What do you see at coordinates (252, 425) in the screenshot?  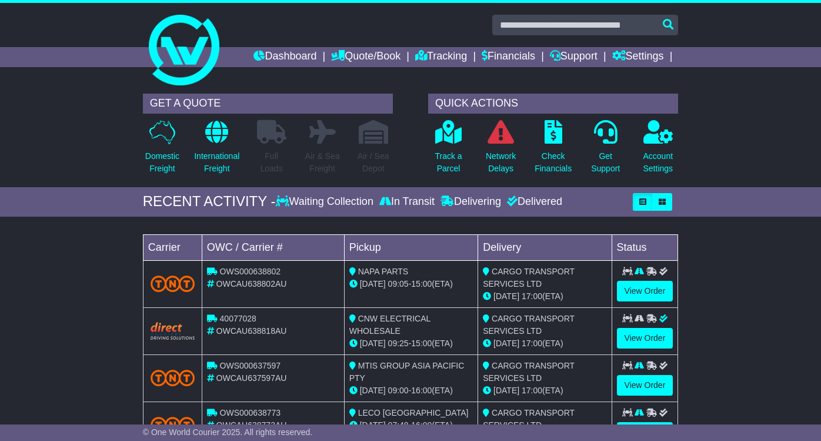 I see `span: OWCAU638773AU` at bounding box center [252, 425].